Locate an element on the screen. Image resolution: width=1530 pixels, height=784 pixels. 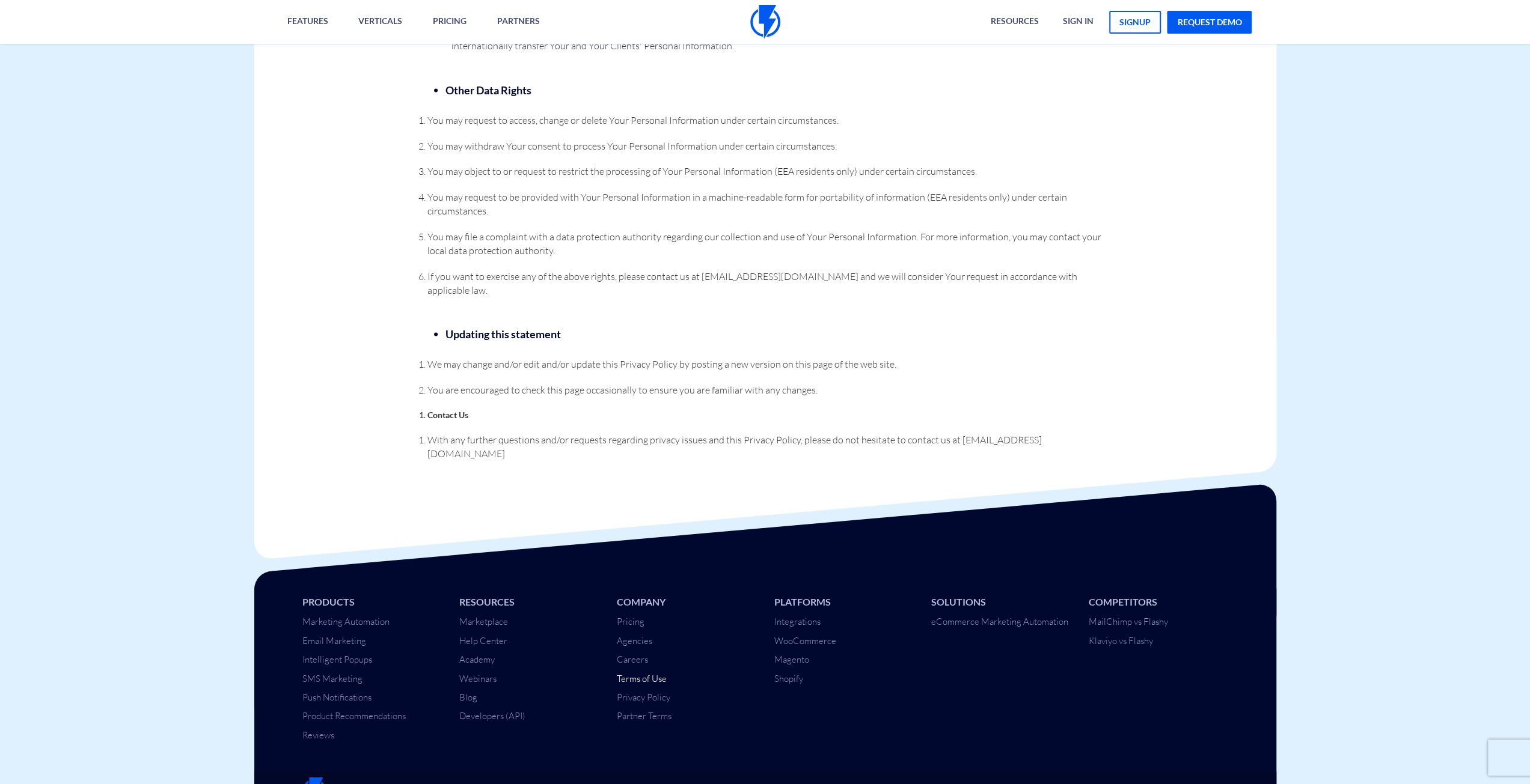
strong: Updating this statement is located at coordinates (503, 334).